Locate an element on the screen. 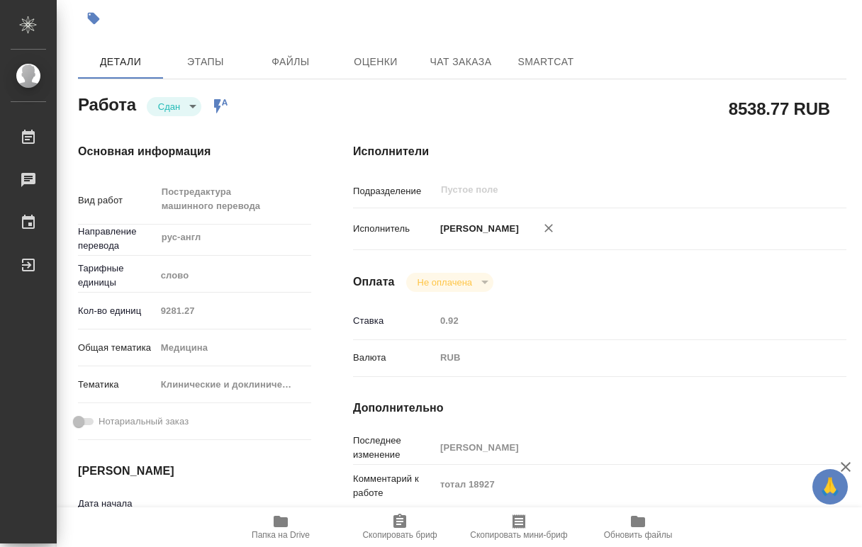  p: Направление перевода is located at coordinates (117, 239).